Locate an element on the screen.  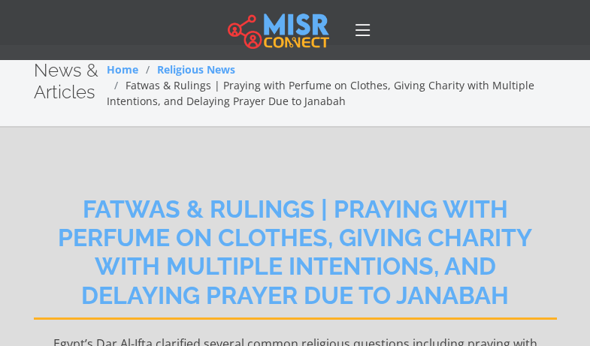
a: Home is located at coordinates (122, 69).